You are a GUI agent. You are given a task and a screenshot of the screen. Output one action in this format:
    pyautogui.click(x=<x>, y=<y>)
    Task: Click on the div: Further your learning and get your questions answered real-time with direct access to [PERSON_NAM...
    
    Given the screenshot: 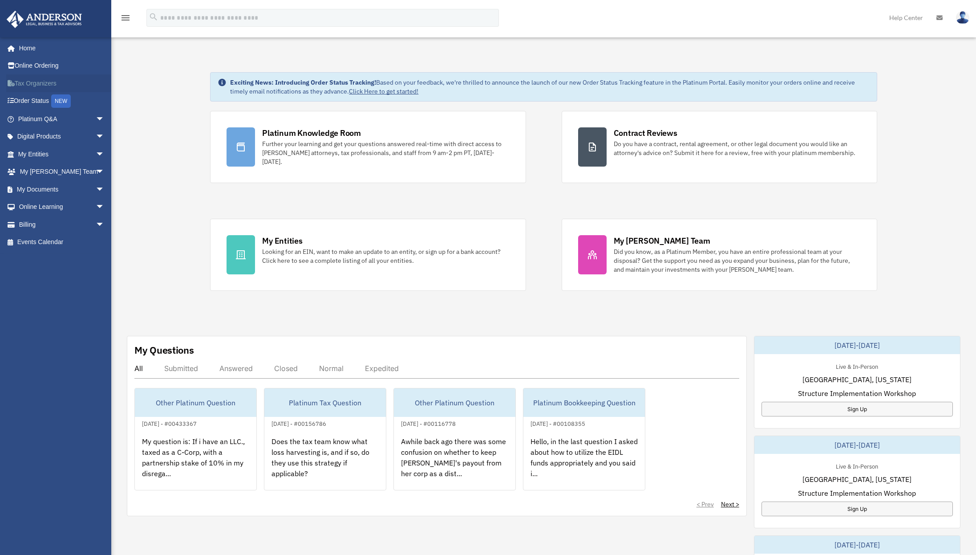 What is the action you would take?
    pyautogui.click(x=385, y=153)
    